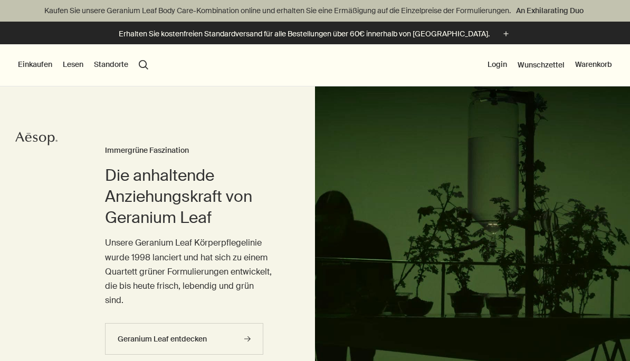 The width and height of the screenshot is (630, 361). Describe the element at coordinates (111, 65) in the screenshot. I see `button: Standorte` at that location.